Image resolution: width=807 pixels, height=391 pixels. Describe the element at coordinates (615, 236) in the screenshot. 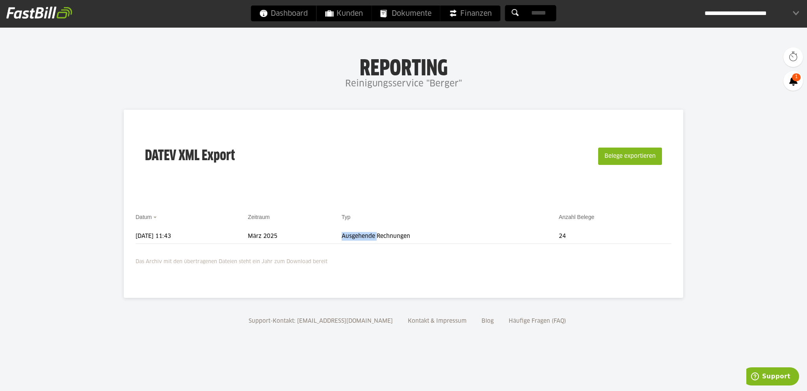

I see `td: 24` at that location.